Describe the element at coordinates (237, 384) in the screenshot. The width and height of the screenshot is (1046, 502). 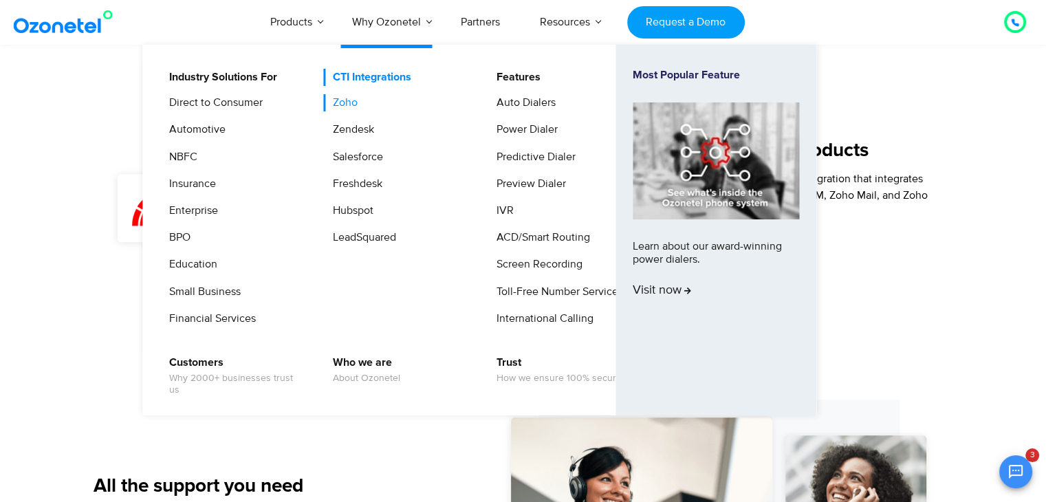
I see `span: Why 2000+ businesses trust us` at that location.